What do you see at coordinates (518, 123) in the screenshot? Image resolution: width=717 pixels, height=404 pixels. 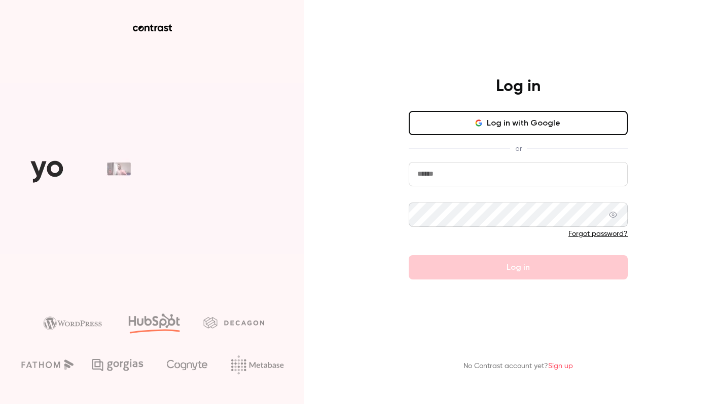 I see `button: Log in with Google` at bounding box center [518, 123].